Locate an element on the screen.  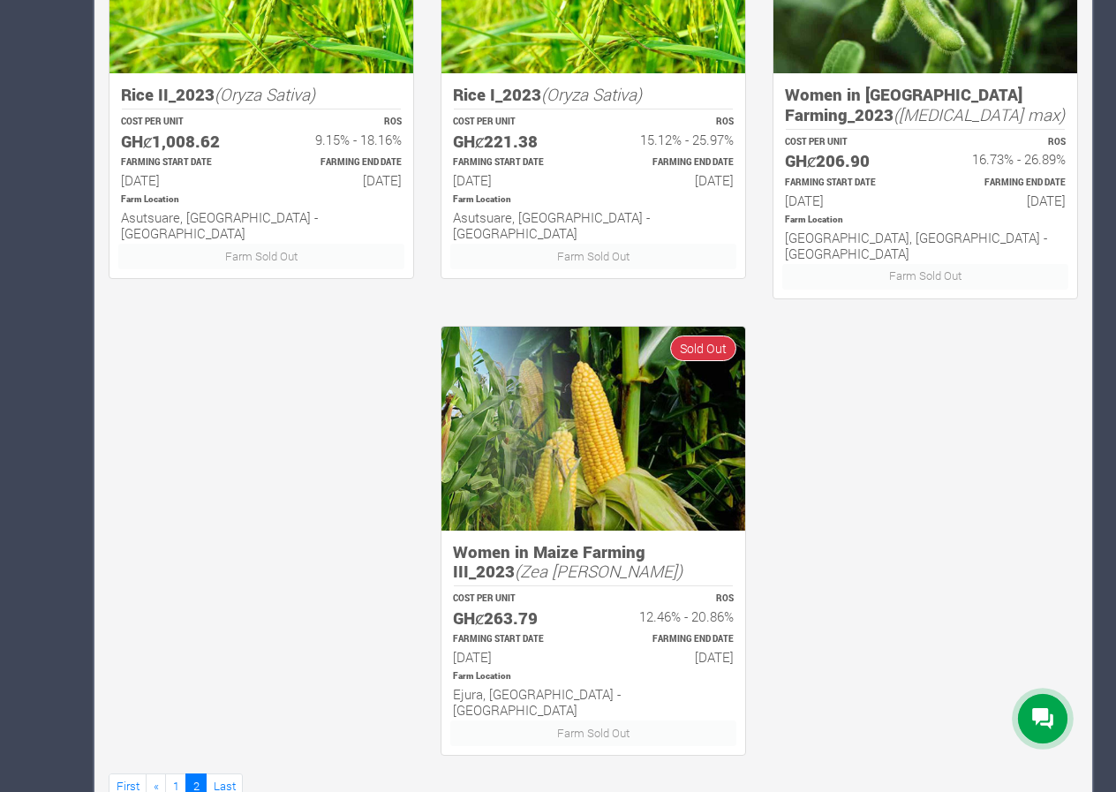
span: Sold Out is located at coordinates (703, 348).